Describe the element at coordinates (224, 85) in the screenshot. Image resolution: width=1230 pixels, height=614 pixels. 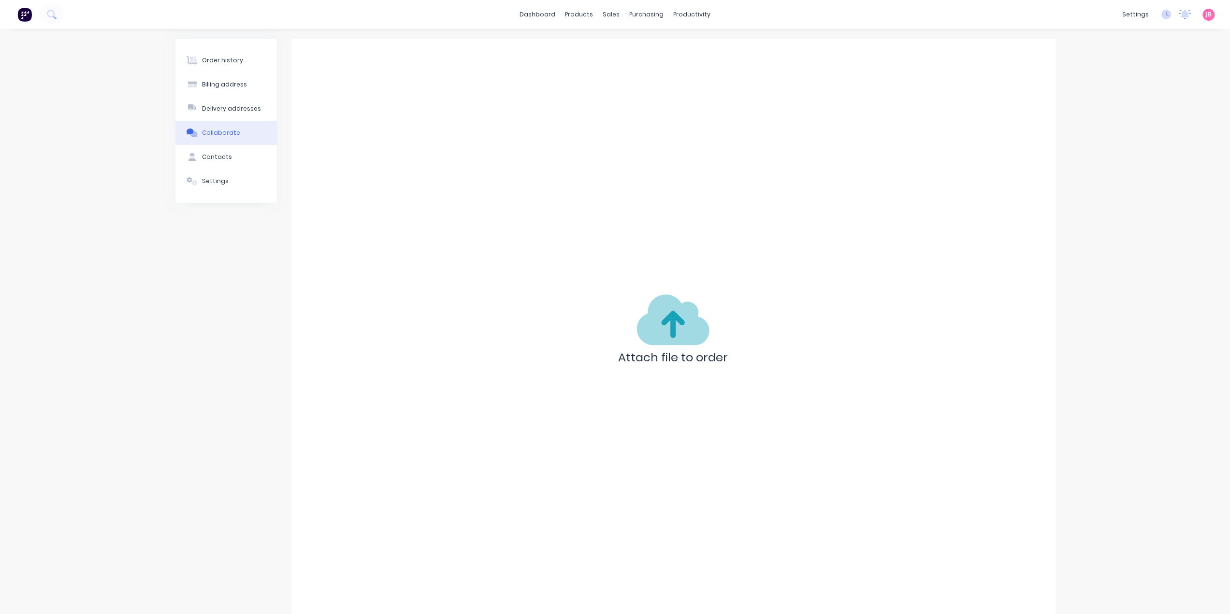
I see `div: Billing address` at that location.